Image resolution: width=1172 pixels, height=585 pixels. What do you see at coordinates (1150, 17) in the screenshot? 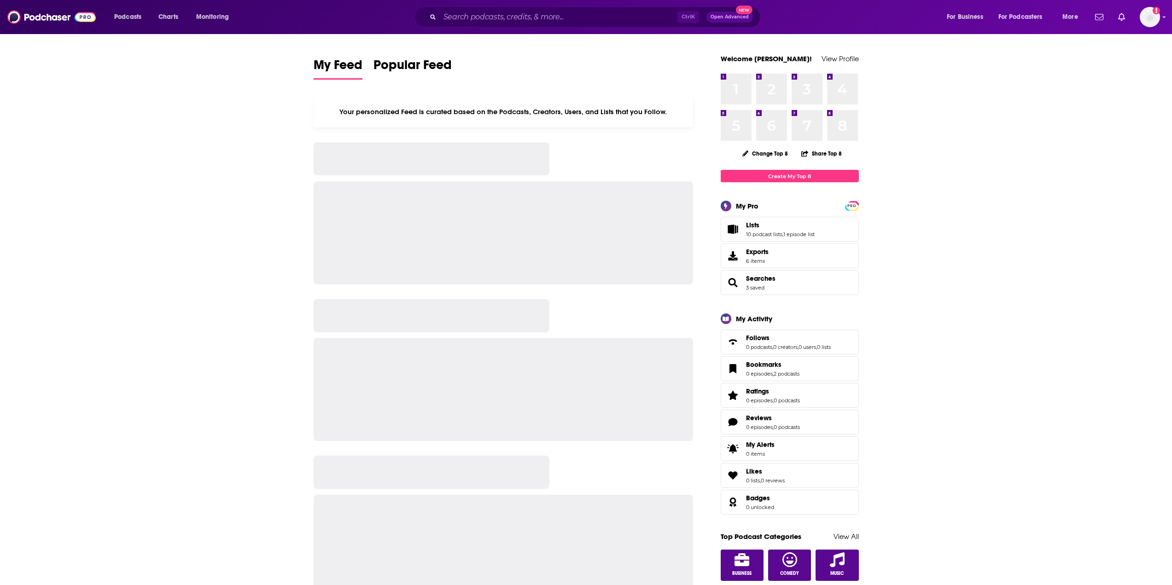
I see `span: Logged in as gabrielle.gantz` at bounding box center [1150, 17].